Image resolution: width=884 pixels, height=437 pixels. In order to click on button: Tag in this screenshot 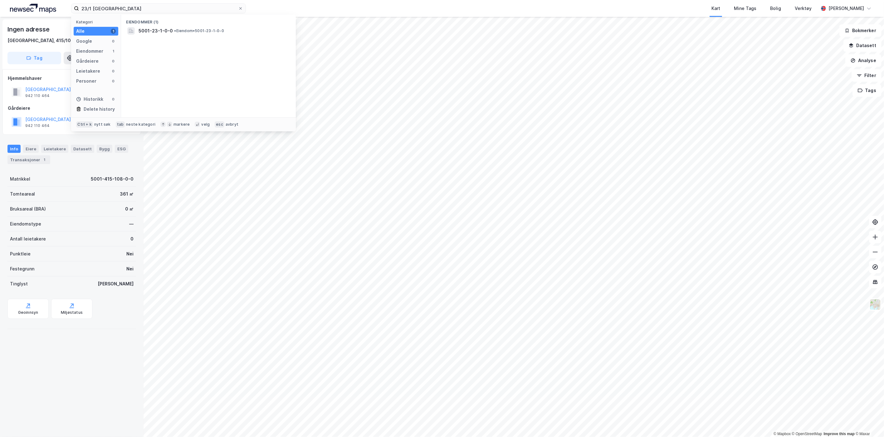, I will do `click(34, 58)`.